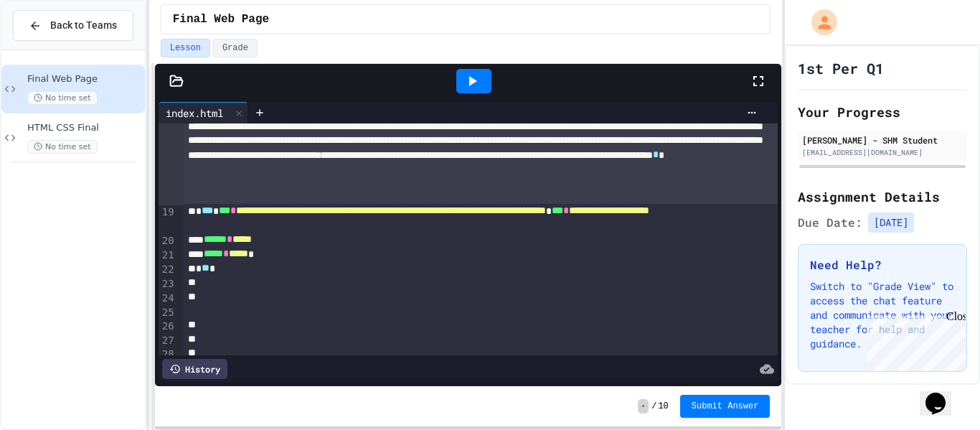 The width and height of the screenshot is (980, 430). Describe the element at coordinates (235, 48) in the screenshot. I see `button: Grade` at that location.